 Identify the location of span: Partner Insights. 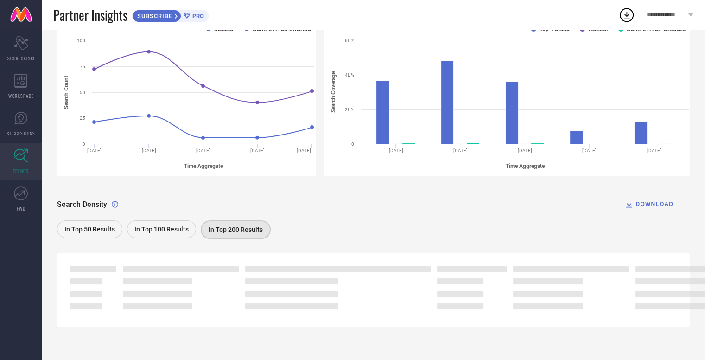
(90, 15).